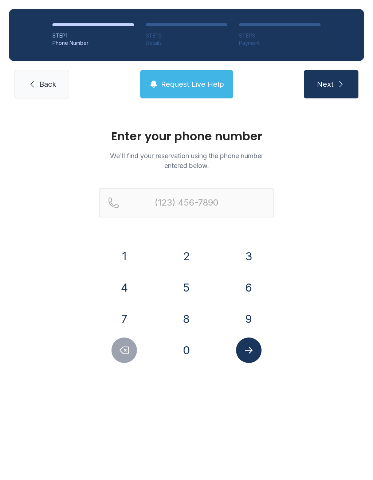 This screenshot has width=373, height=480. I want to click on span: Back, so click(48, 84).